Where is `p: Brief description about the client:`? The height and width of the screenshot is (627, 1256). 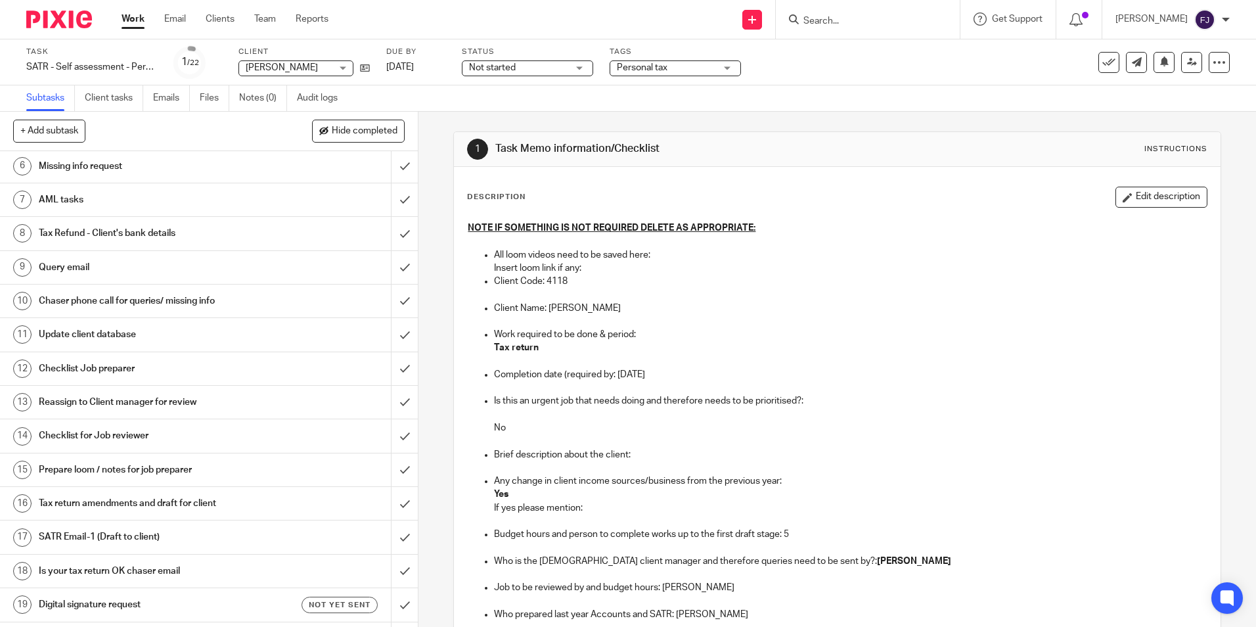
p: Brief description about the client: is located at coordinates (850, 455).